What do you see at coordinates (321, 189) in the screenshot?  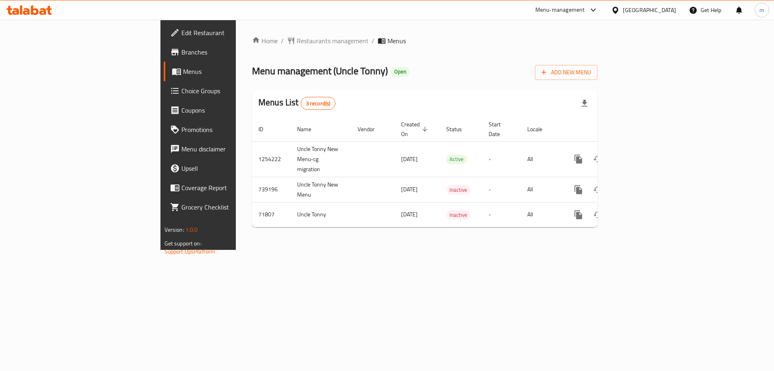 I see `td: Uncle Tonny New Menu` at bounding box center [321, 189].